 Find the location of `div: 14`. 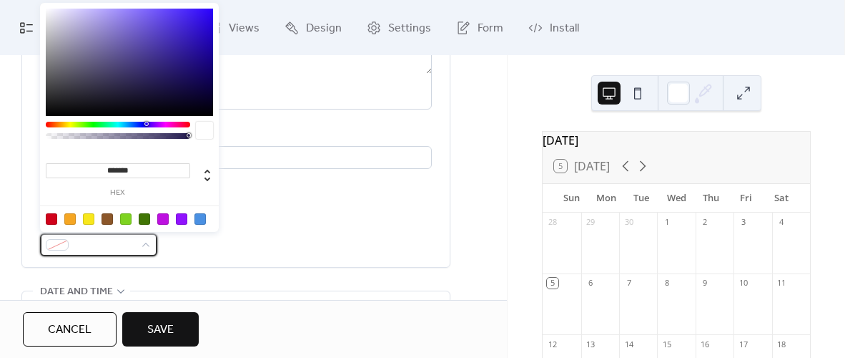

div: 14 is located at coordinates (629, 343).